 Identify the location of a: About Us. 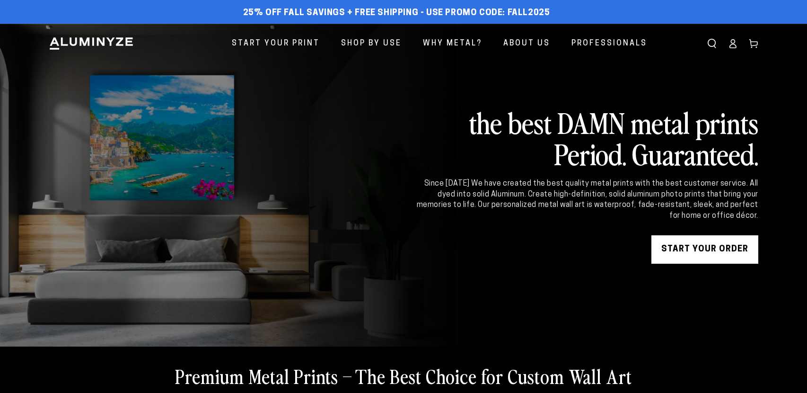
(527, 44).